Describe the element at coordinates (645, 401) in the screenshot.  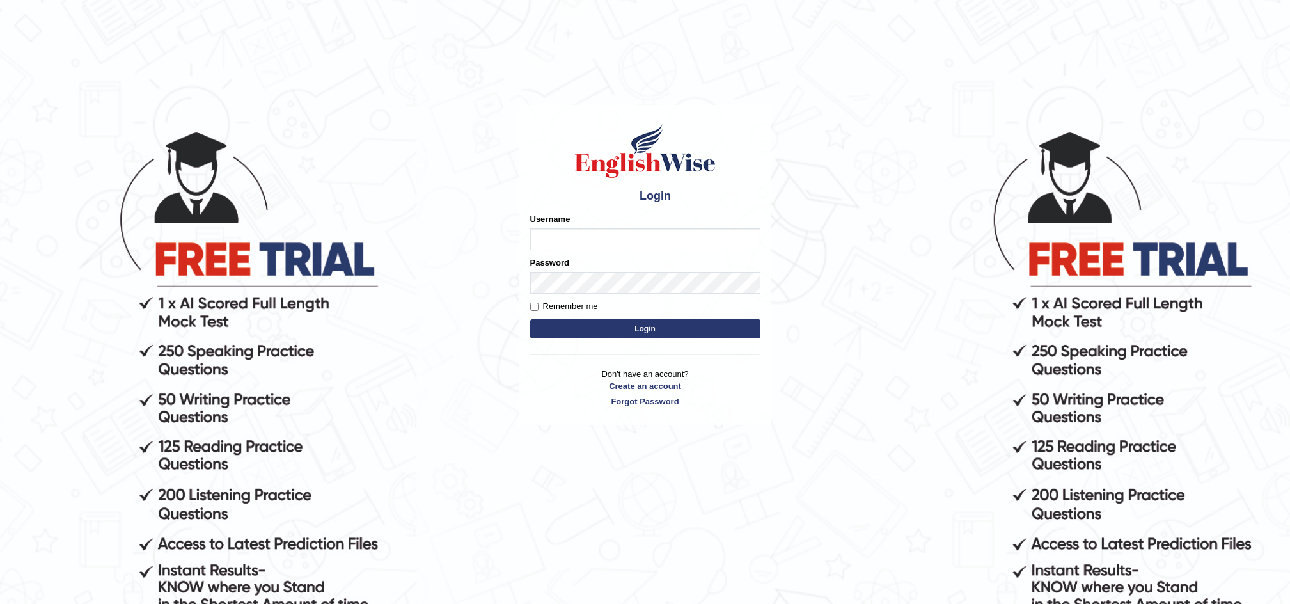
I see `a: Forgot Password` at that location.